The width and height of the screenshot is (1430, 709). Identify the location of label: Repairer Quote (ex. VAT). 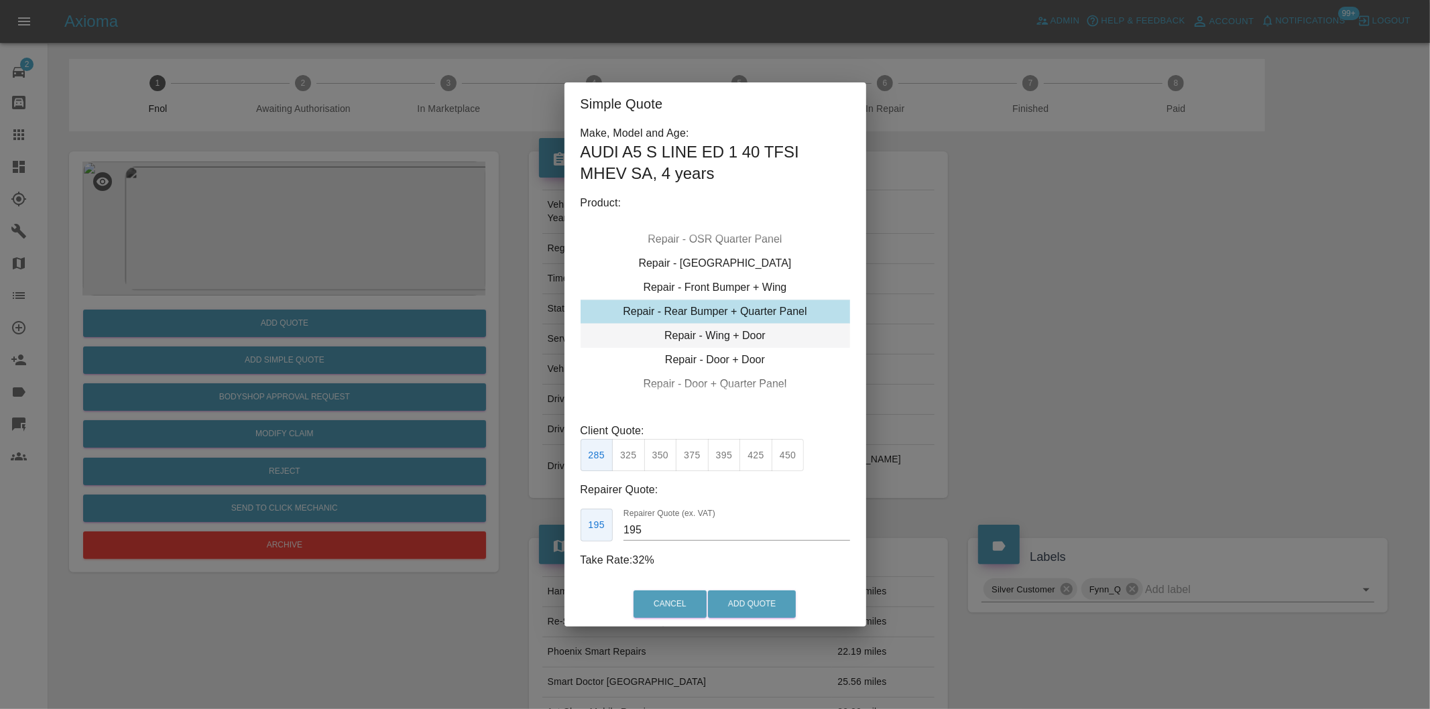
(669, 514).